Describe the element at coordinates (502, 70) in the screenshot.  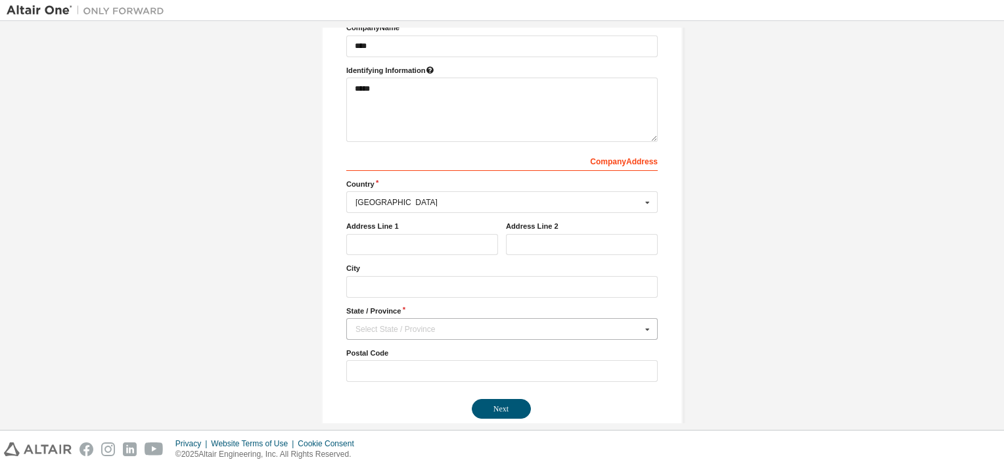
I see `label: Please provide any information that will help our support team identify your company. Email and n...` at that location.